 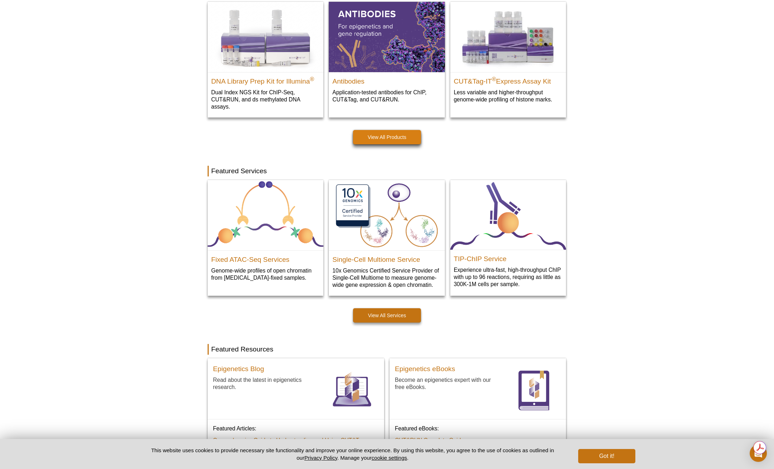 I want to click on button: cookie settings, so click(x=389, y=458).